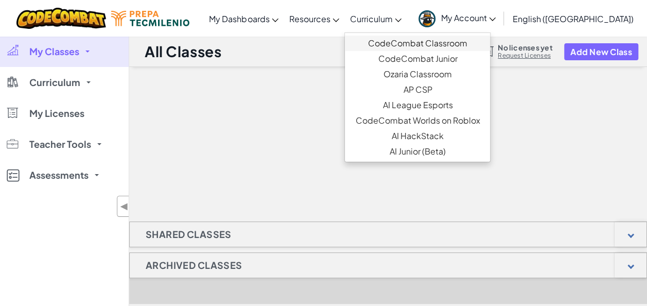  Describe the element at coordinates (309, 19) in the screenshot. I see `span: Resources` at that location.